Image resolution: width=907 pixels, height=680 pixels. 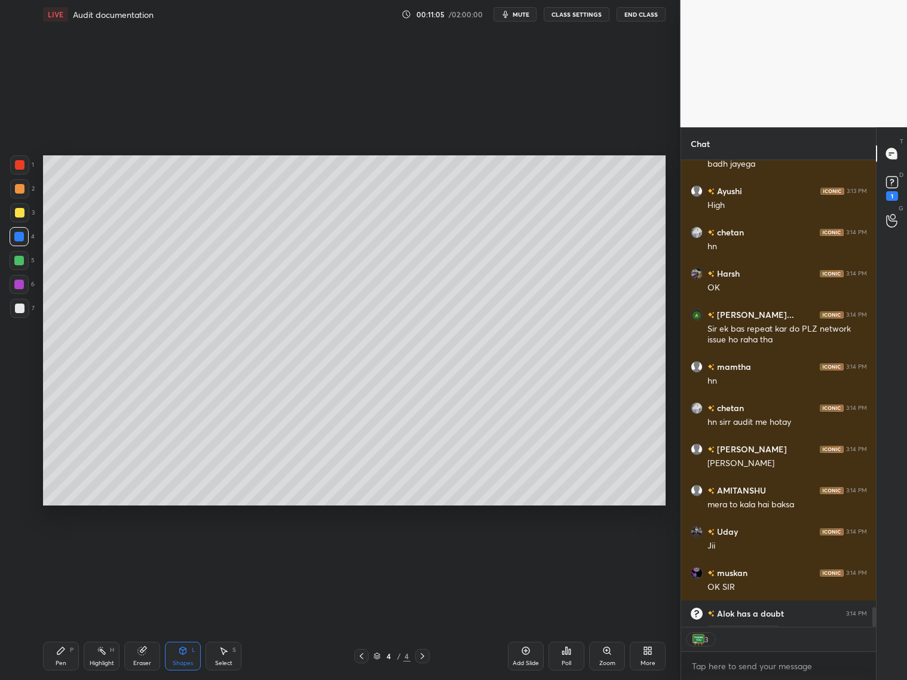 I want to click on div: High, so click(x=787, y=206).